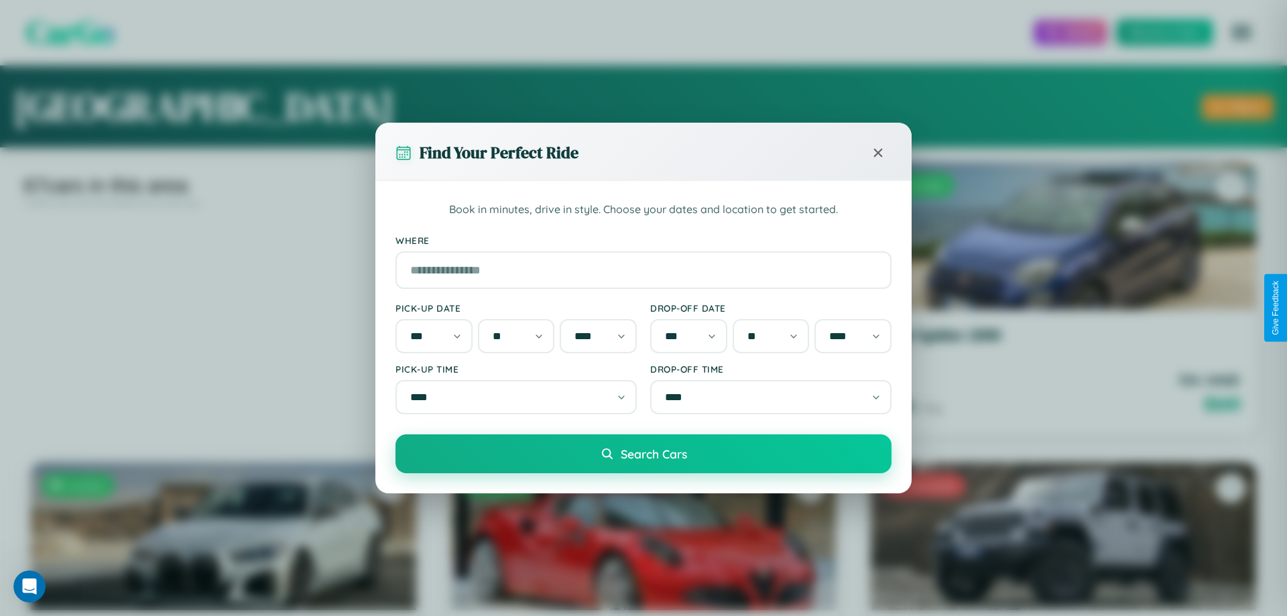 The height and width of the screenshot is (616, 1287). Describe the element at coordinates (499, 152) in the screenshot. I see `h3: Find Your Perfect Ride` at that location.